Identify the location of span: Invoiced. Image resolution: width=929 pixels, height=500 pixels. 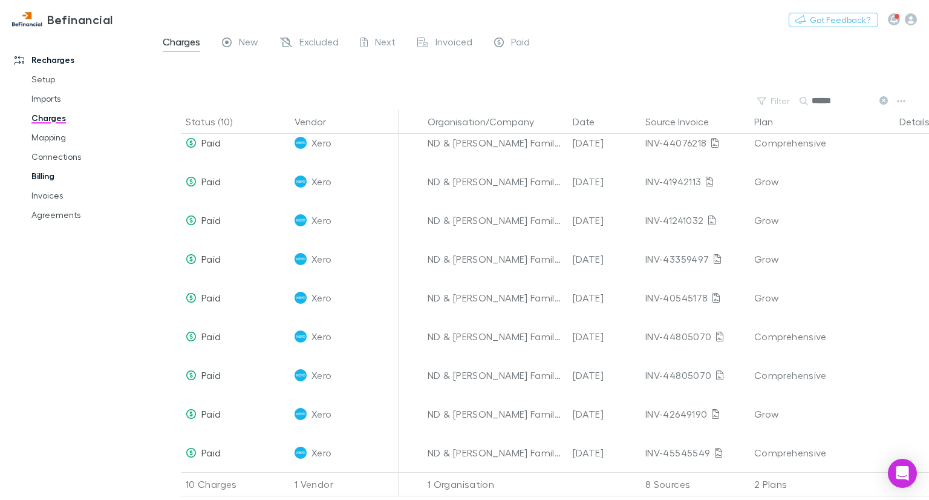
(454, 44).